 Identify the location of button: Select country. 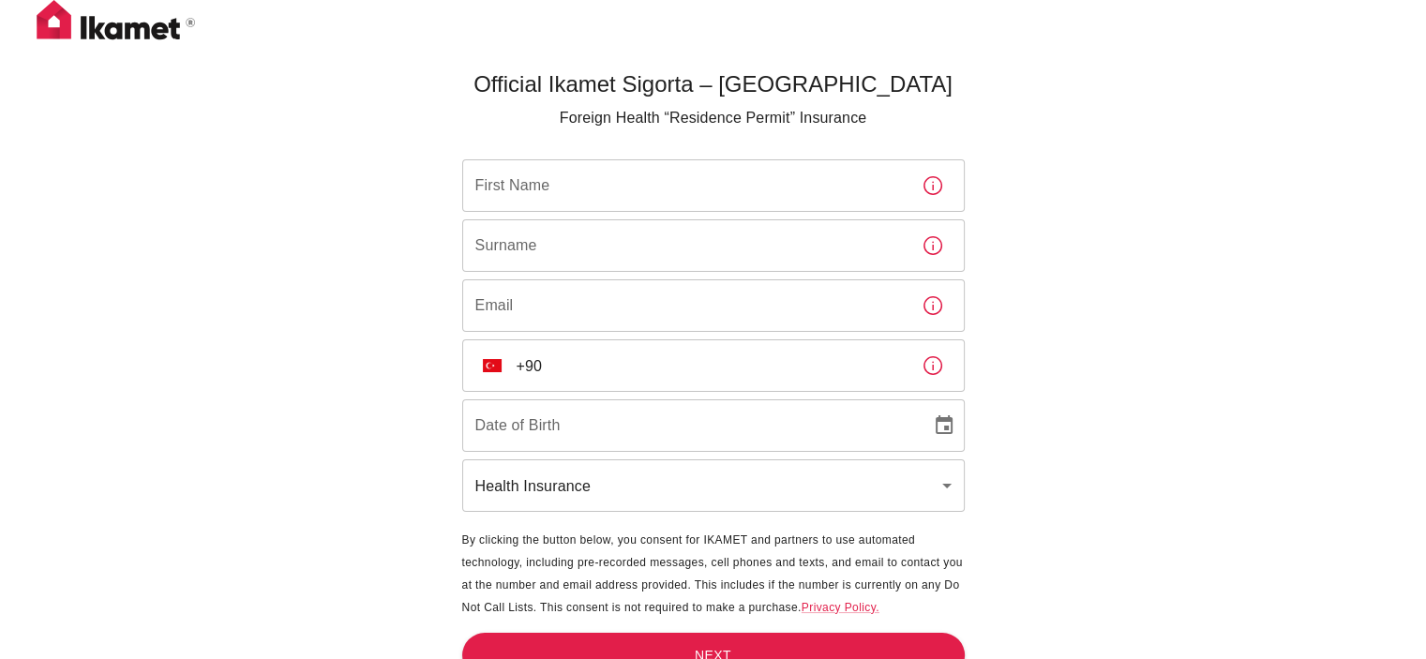
(492, 366).